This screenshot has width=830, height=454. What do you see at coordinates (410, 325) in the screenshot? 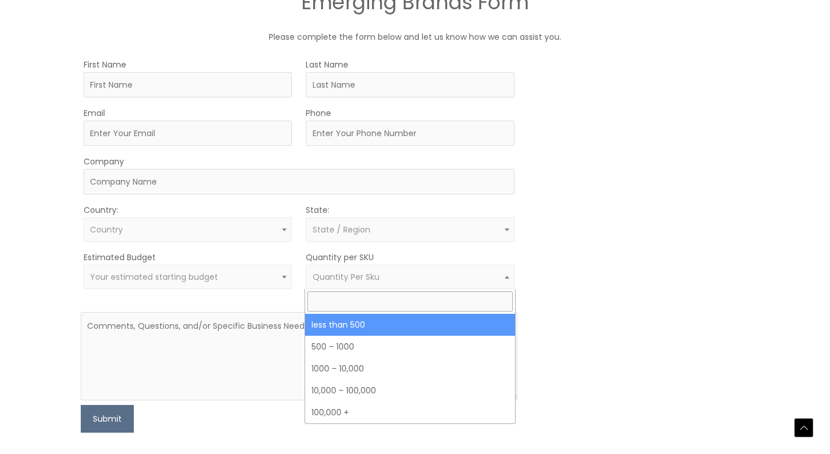
I see `li: less than 500` at bounding box center [410, 325].